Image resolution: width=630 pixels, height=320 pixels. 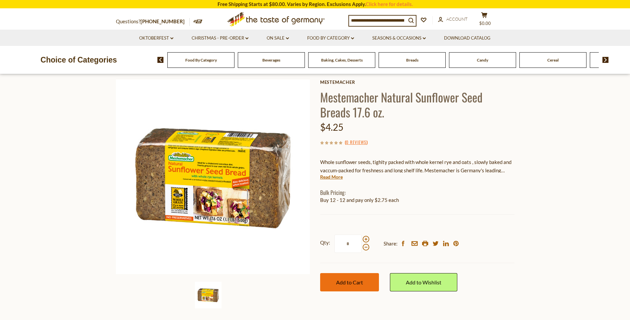 I want to click on span: Beverages, so click(x=271, y=60).